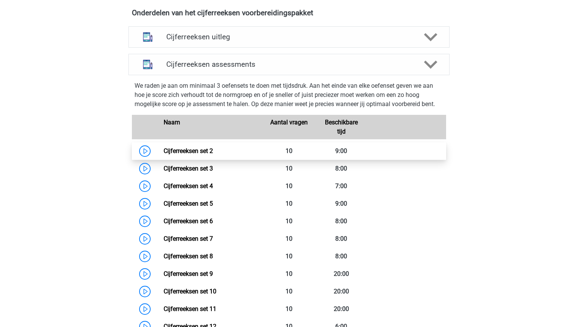 Image resolution: width=578 pixels, height=327 pixels. I want to click on p: We raden je aan om minimaal 3 oefensets te doen met tijdsdruk. Aan het einde van elke oefenset ge..., so click(289, 95).